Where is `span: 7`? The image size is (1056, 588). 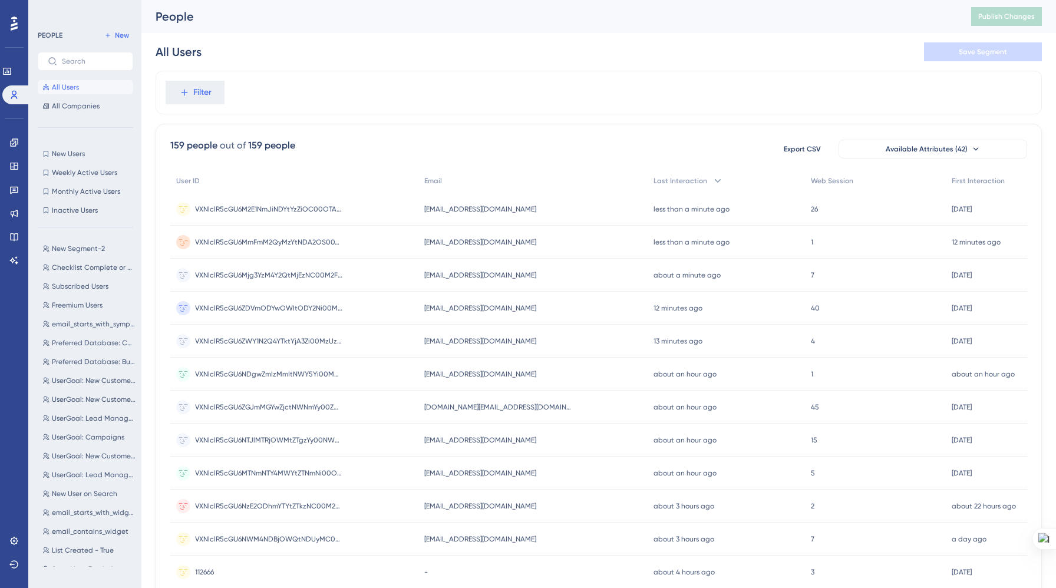
span: 7 is located at coordinates (813, 275).